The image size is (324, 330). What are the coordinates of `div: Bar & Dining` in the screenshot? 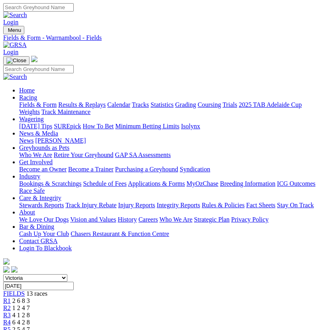 It's located at (170, 234).